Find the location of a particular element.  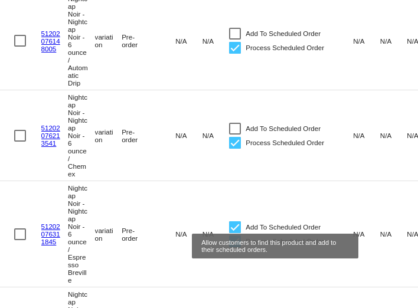

mat-cell: Nightcap Noir - Nightcap Noir - 6 ounce / Chemex is located at coordinates (82, 135).